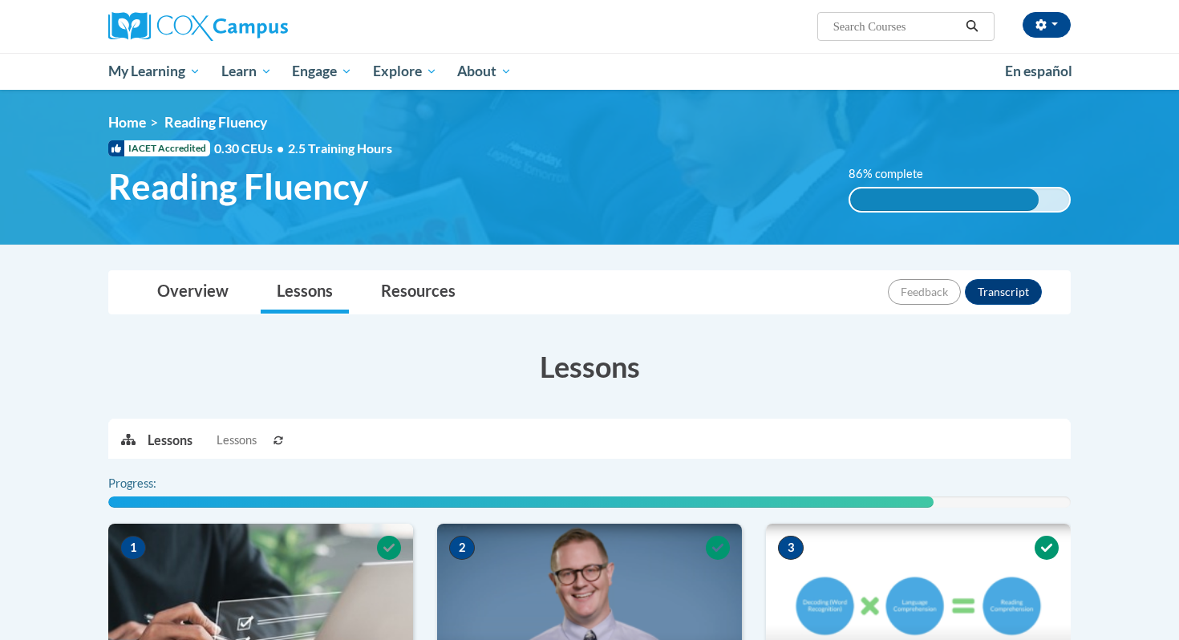  Describe the element at coordinates (246, 71) in the screenshot. I see `span: Learn` at that location.